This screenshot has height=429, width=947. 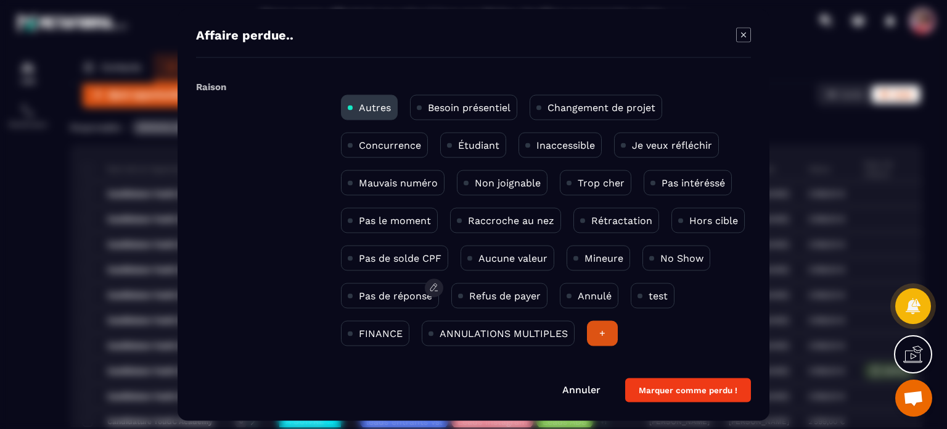 I want to click on p: Pas le moment, so click(x=395, y=220).